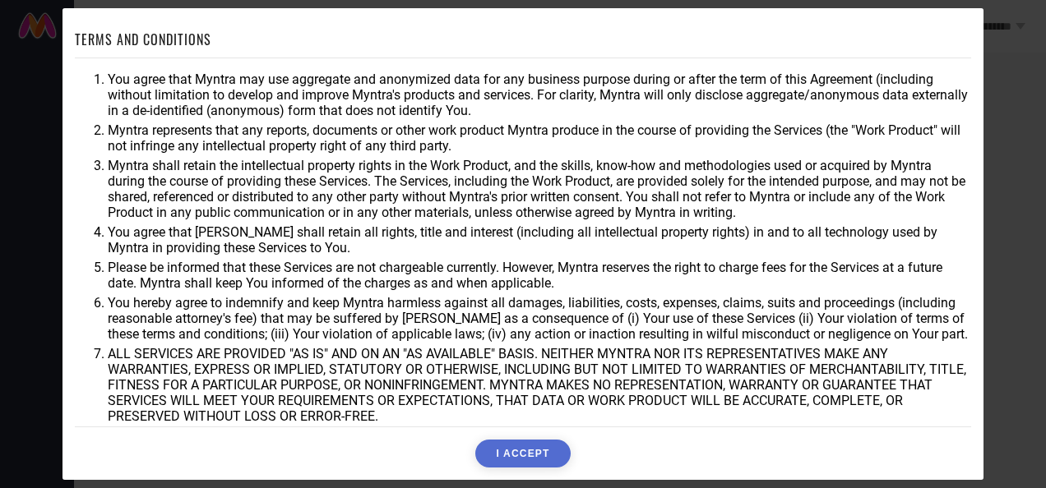 The image size is (1046, 488). Describe the element at coordinates (539, 318) in the screenshot. I see `li: You hereby agree to indemnify and keep Myntra harmless against all damages, liabilities, costs, e...` at that location.